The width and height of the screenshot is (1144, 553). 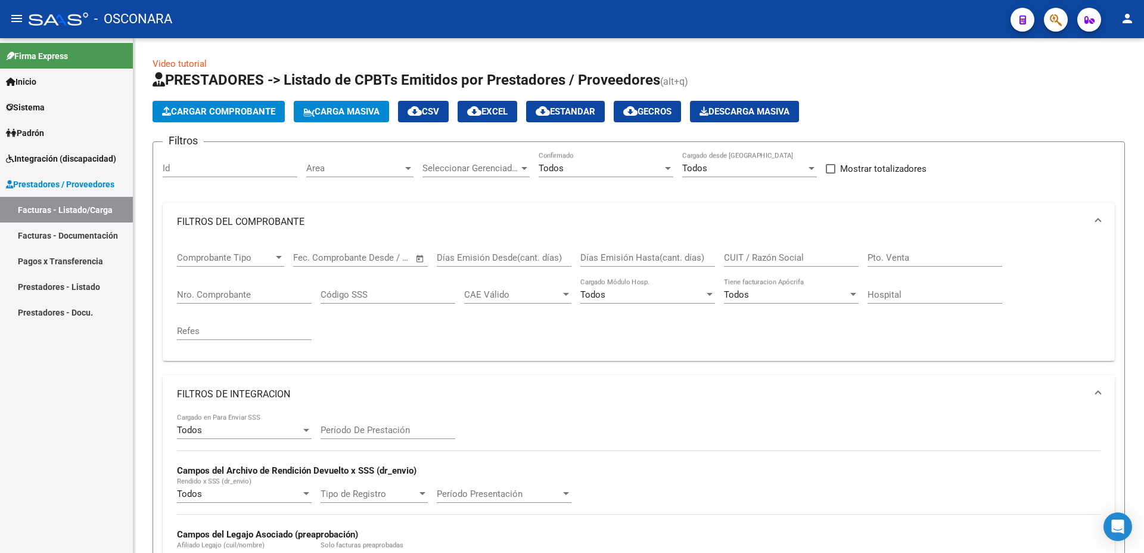 What do you see at coordinates (25, 133) in the screenshot?
I see `span: Padrón` at bounding box center [25, 133].